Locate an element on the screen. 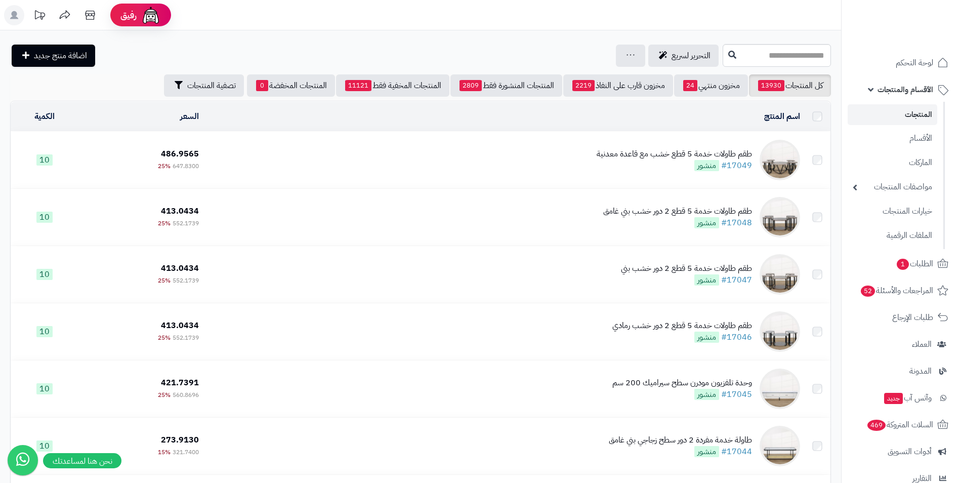 The height and width of the screenshot is (483, 960). a: السعر is located at coordinates (189, 116).